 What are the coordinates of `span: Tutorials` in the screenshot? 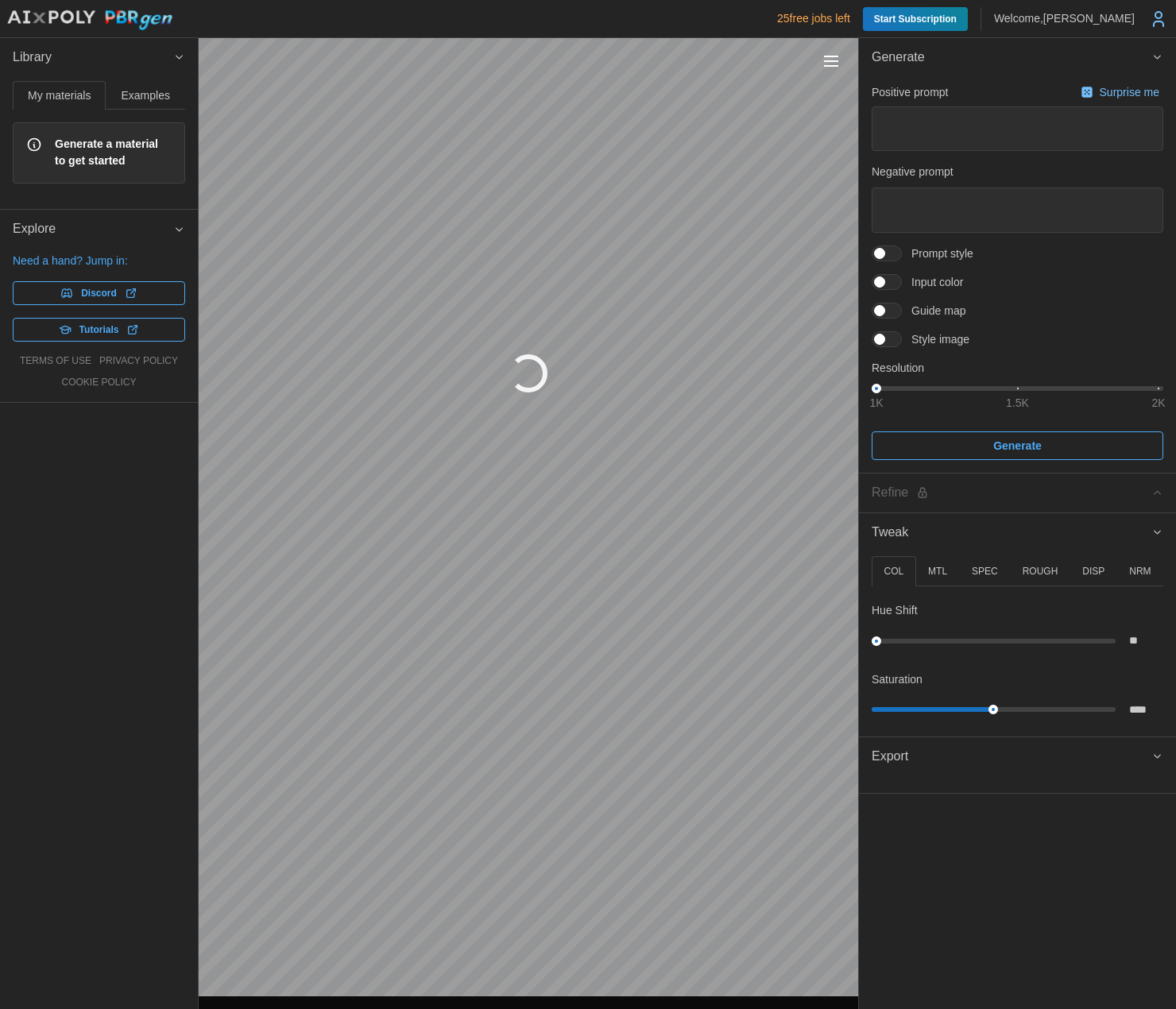 It's located at (99, 330).